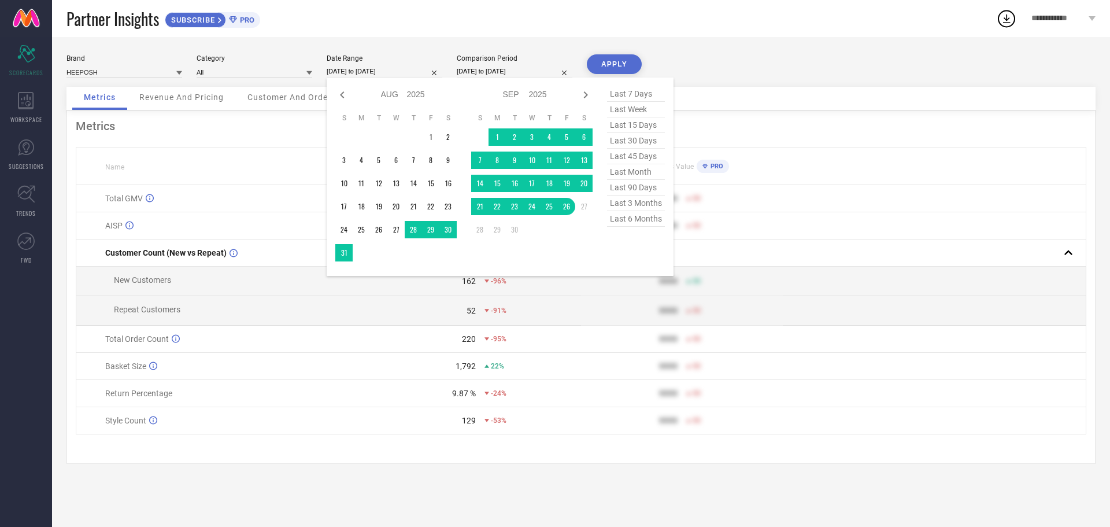  What do you see at coordinates (26, 260) in the screenshot?
I see `span: FWD` at bounding box center [26, 260].